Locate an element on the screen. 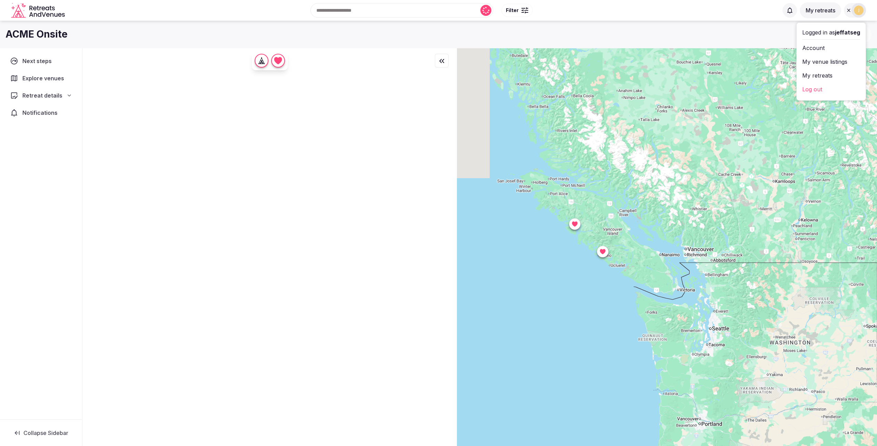 The image size is (877, 446). svg: Retreats and Venues company logo is located at coordinates (39, 10).